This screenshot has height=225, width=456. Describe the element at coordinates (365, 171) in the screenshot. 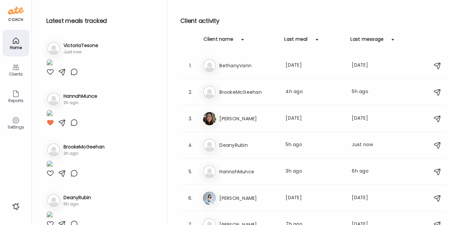

I see `div: 6h ago` at that location.